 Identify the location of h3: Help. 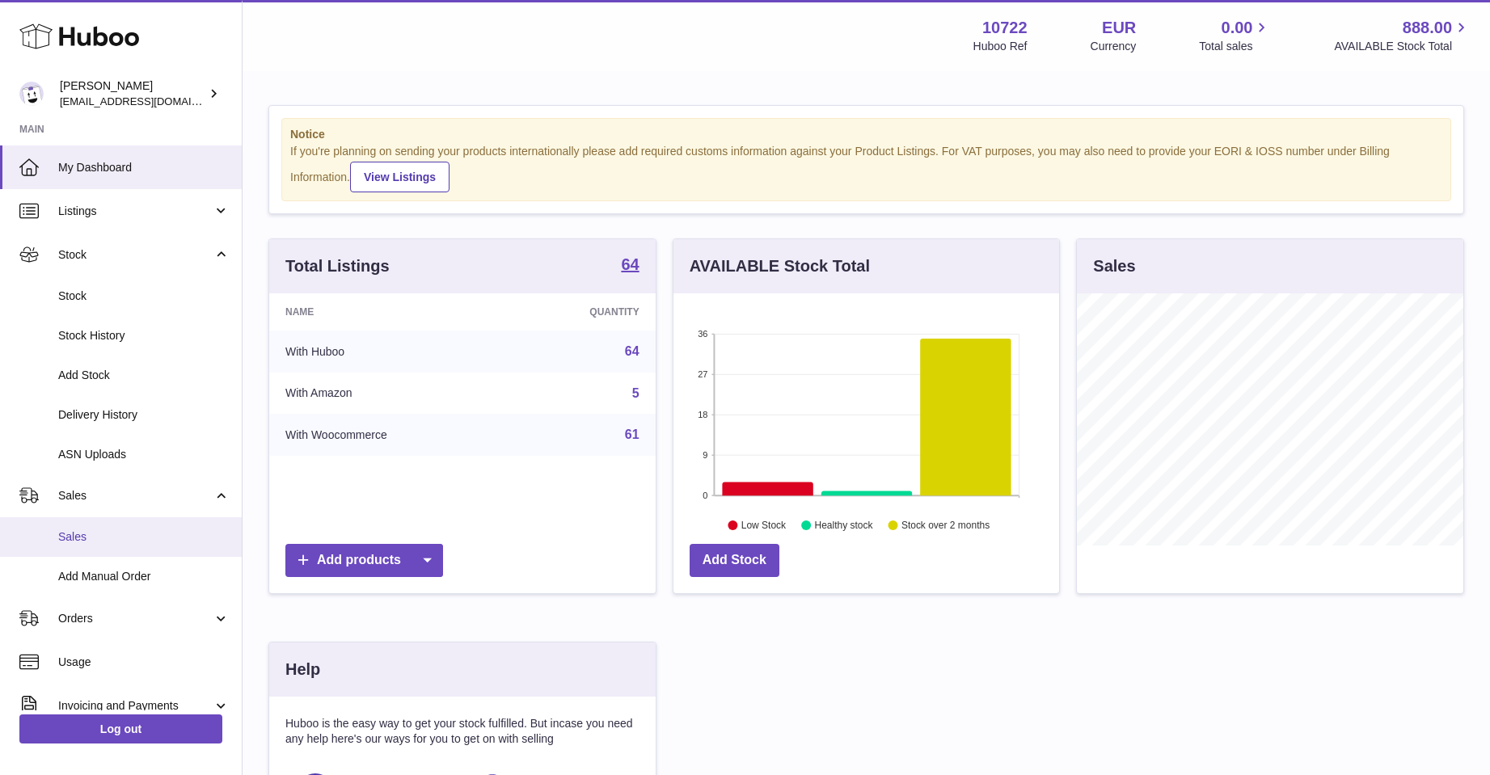
(302, 669).